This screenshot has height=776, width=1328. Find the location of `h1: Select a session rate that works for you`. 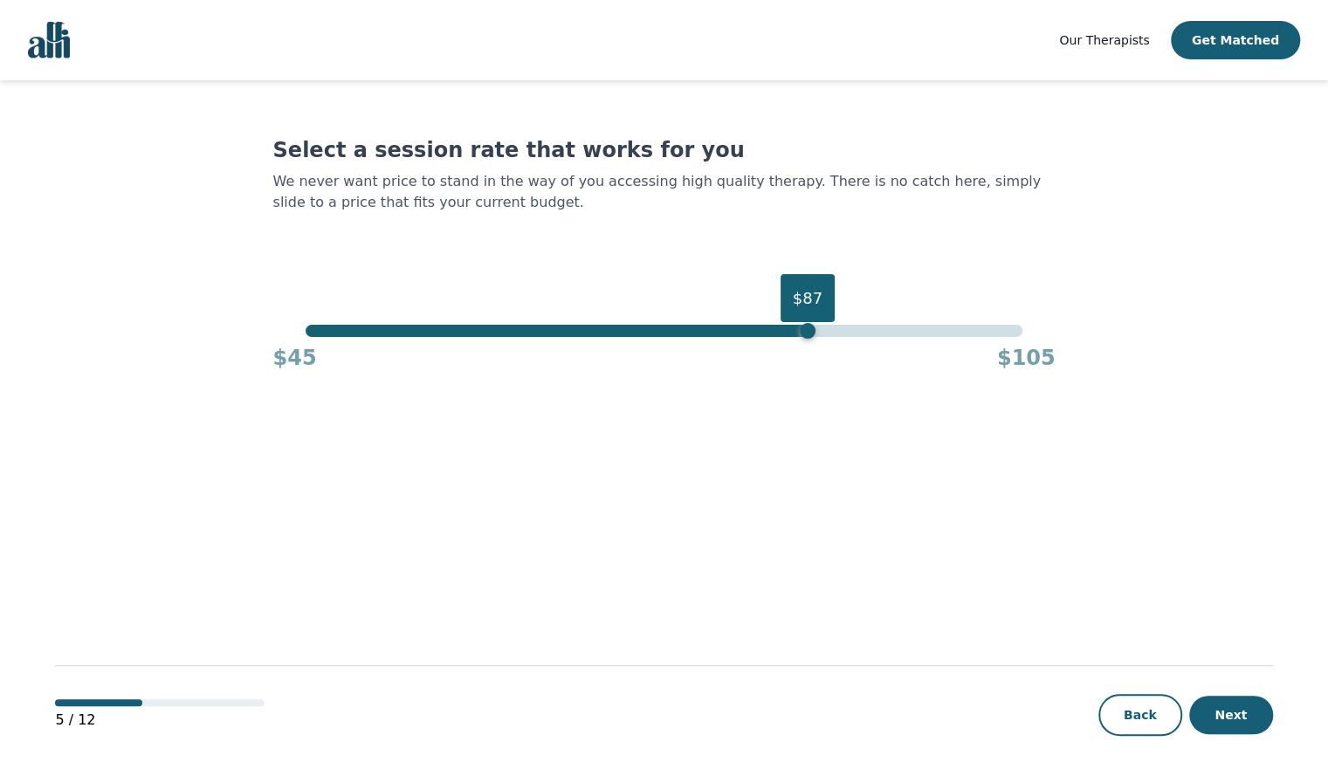

h1: Select a session rate that works for you is located at coordinates (664, 150).